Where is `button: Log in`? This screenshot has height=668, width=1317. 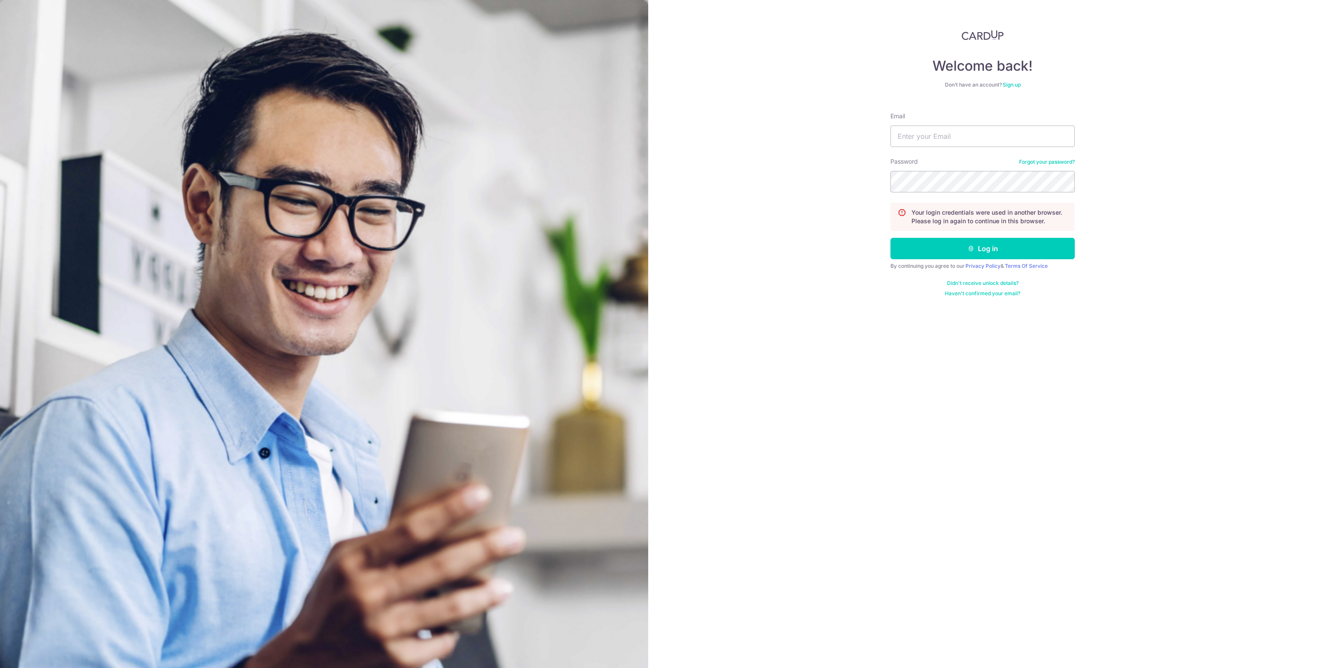 button: Log in is located at coordinates (983, 249).